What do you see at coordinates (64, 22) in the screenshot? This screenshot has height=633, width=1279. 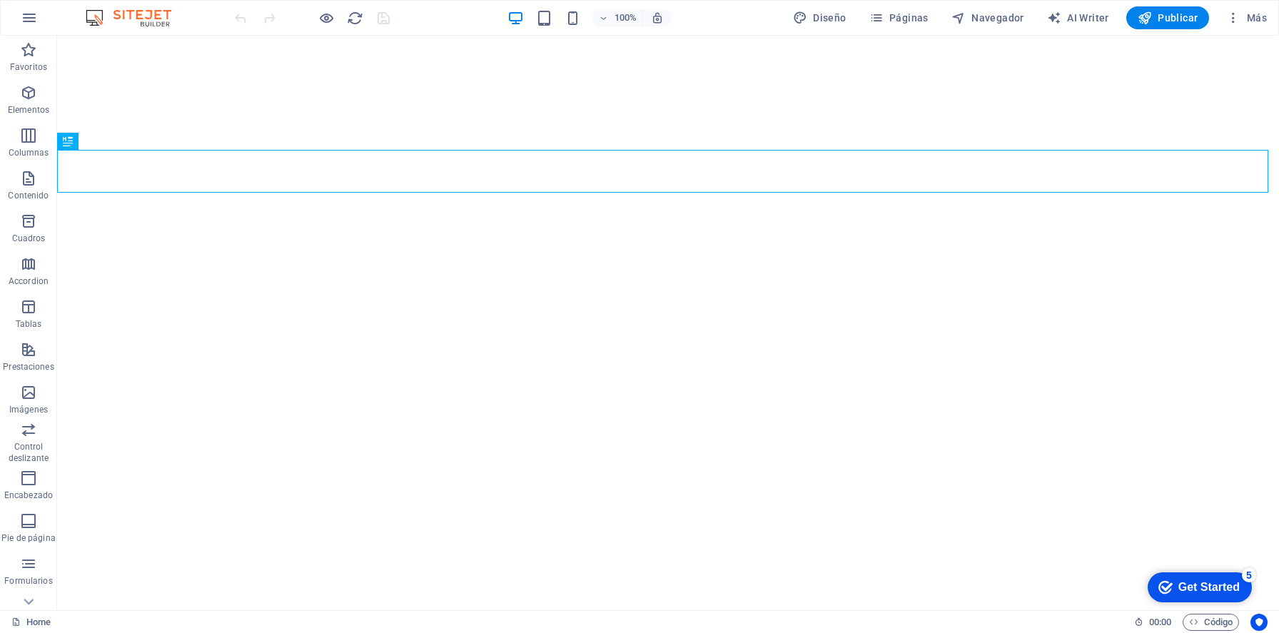 I see `div: Get Started 5 items remaining, 0% complete` at bounding box center [64, 22].